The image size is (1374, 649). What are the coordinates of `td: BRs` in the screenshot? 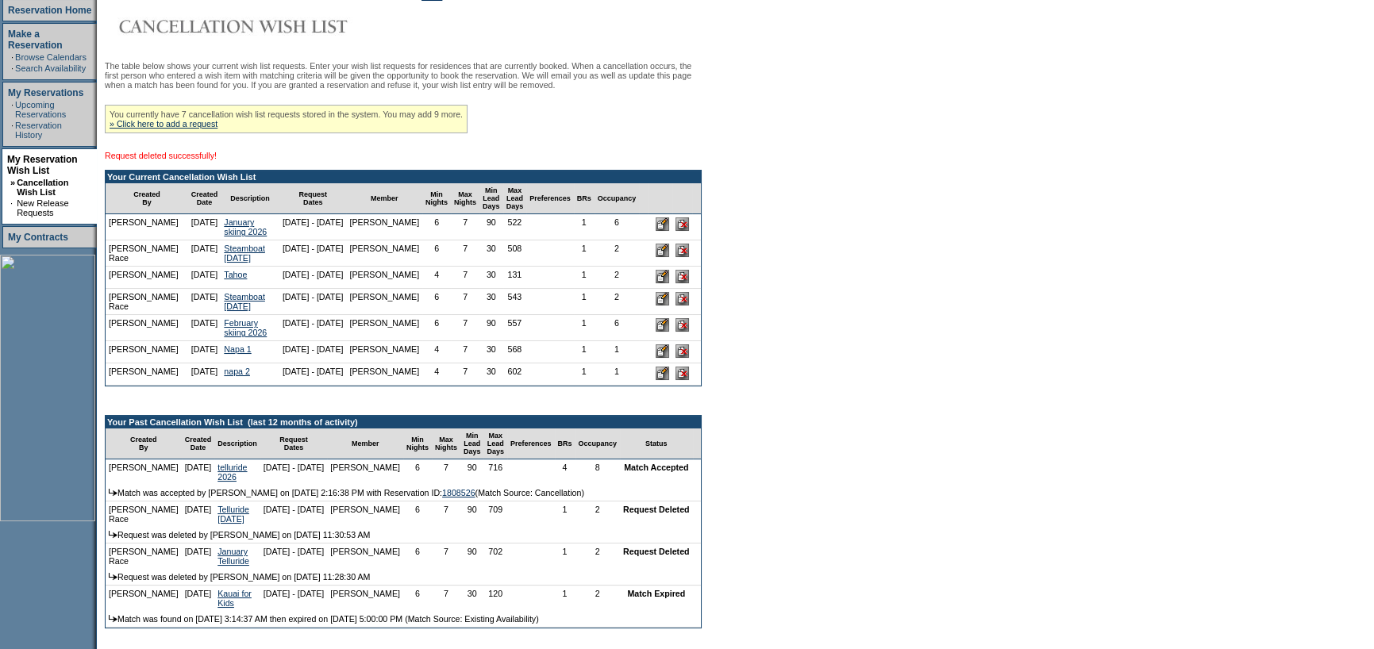 It's located at (584, 198).